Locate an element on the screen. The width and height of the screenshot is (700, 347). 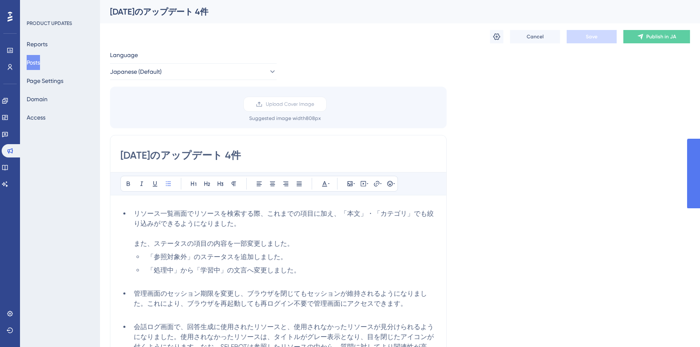
span: Upload Cover Image is located at coordinates (290, 104).